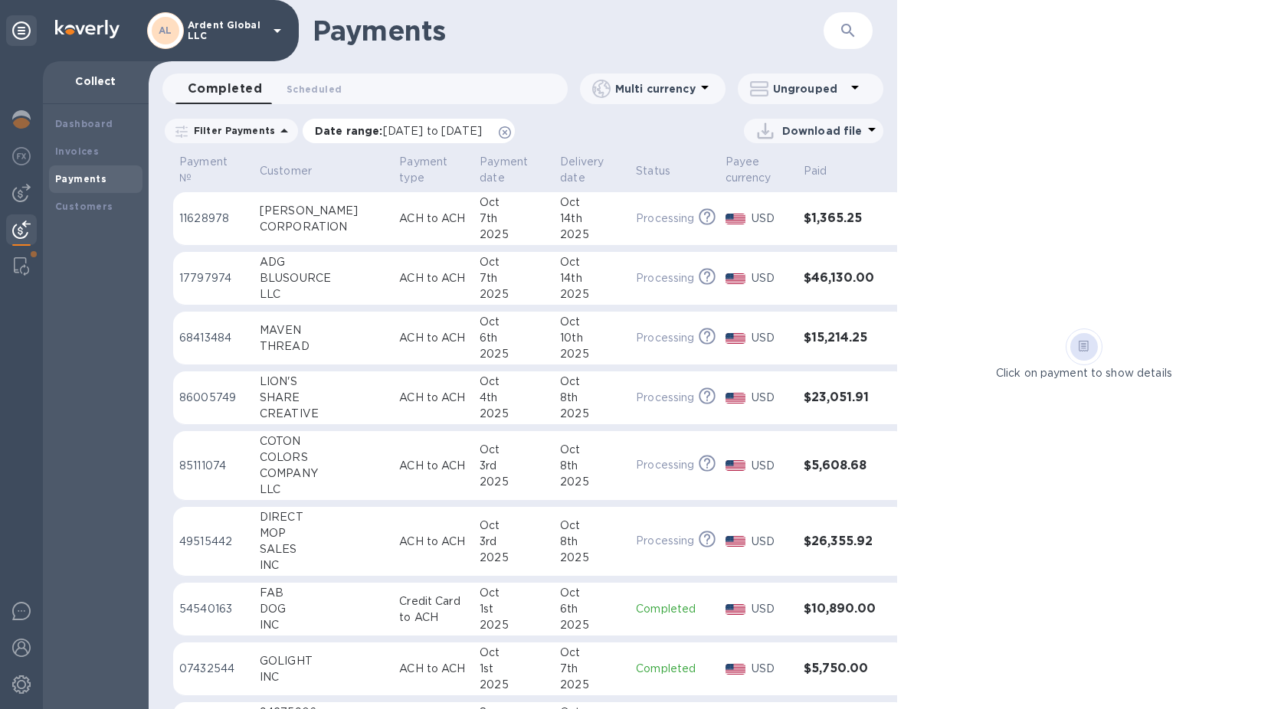 This screenshot has height=709, width=1271. What do you see at coordinates (323, 227) in the screenshot?
I see `div: CORPORATION` at bounding box center [323, 227].